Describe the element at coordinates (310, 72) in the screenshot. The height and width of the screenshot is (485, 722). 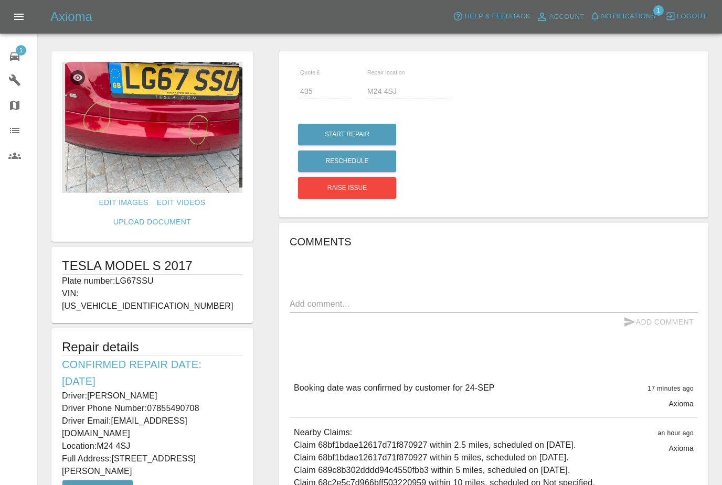
I see `span: Quote £` at that location.